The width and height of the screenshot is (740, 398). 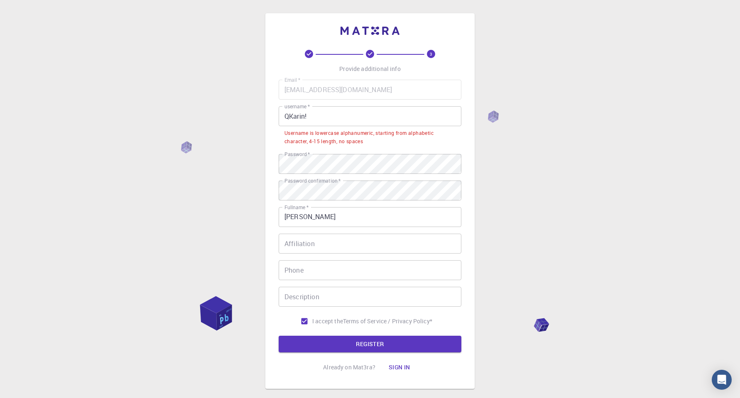 What do you see at coordinates (292, 80) in the screenshot?
I see `label: Email` at bounding box center [292, 80].